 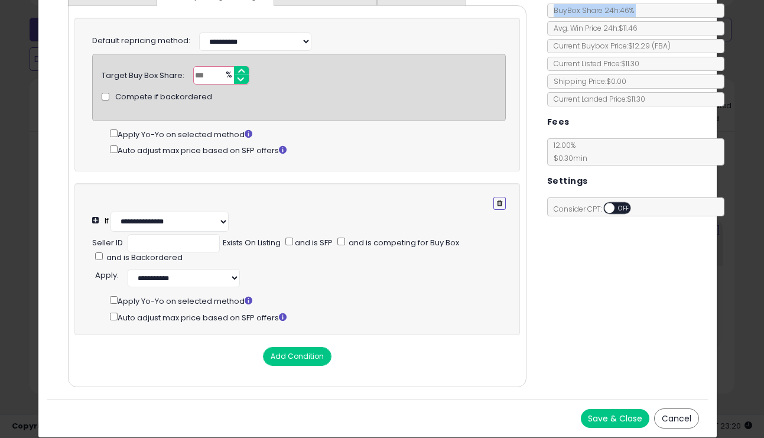 What do you see at coordinates (567, 181) in the screenshot?
I see `h5: Settings` at bounding box center [567, 181].